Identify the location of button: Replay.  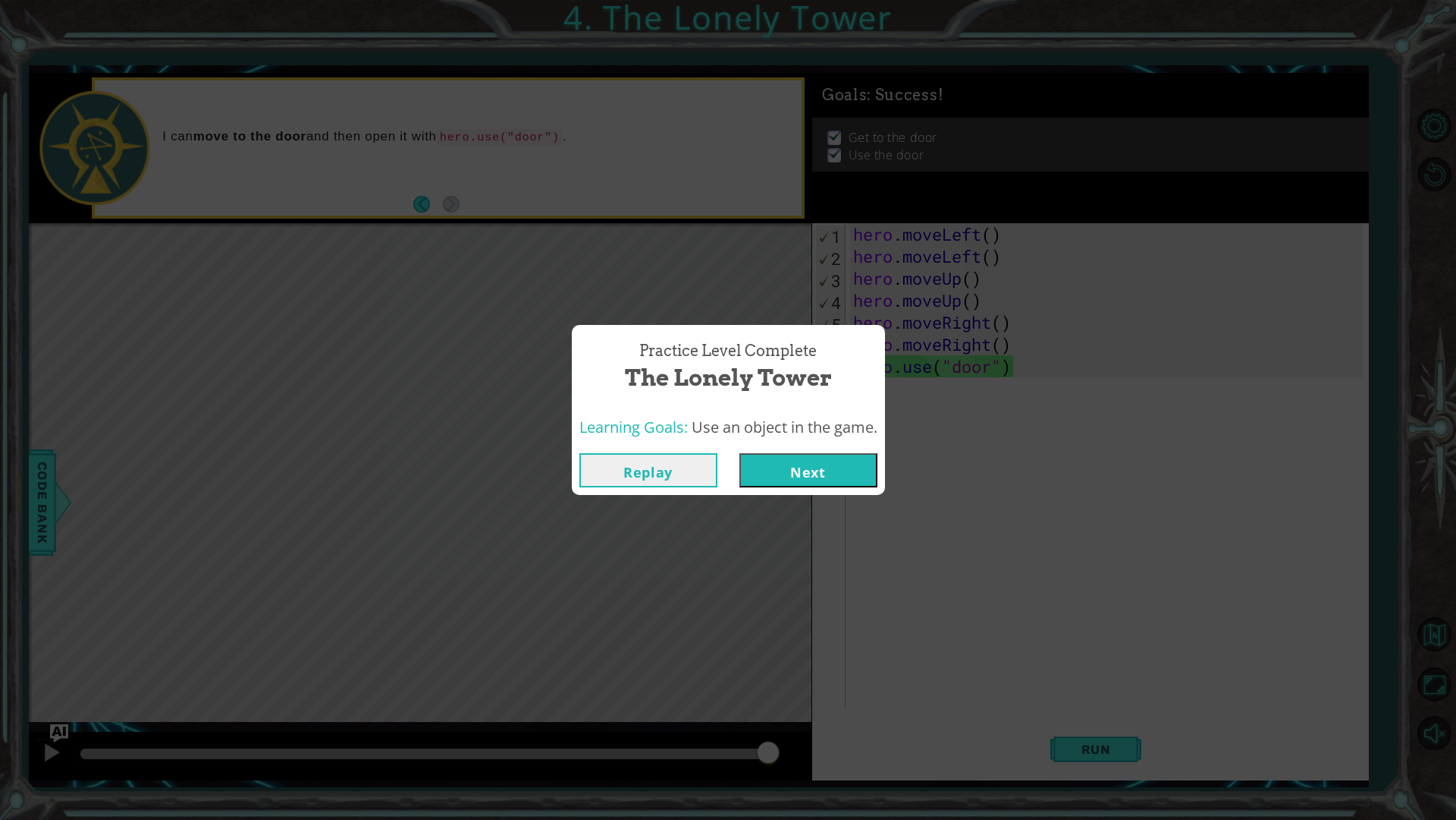
(648, 470).